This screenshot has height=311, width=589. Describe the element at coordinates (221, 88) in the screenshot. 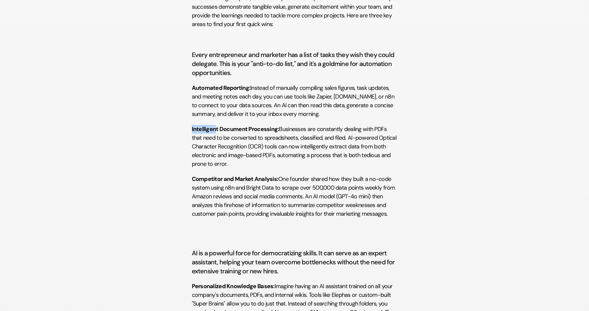

I see `strong: Automated Reporting:` at that location.